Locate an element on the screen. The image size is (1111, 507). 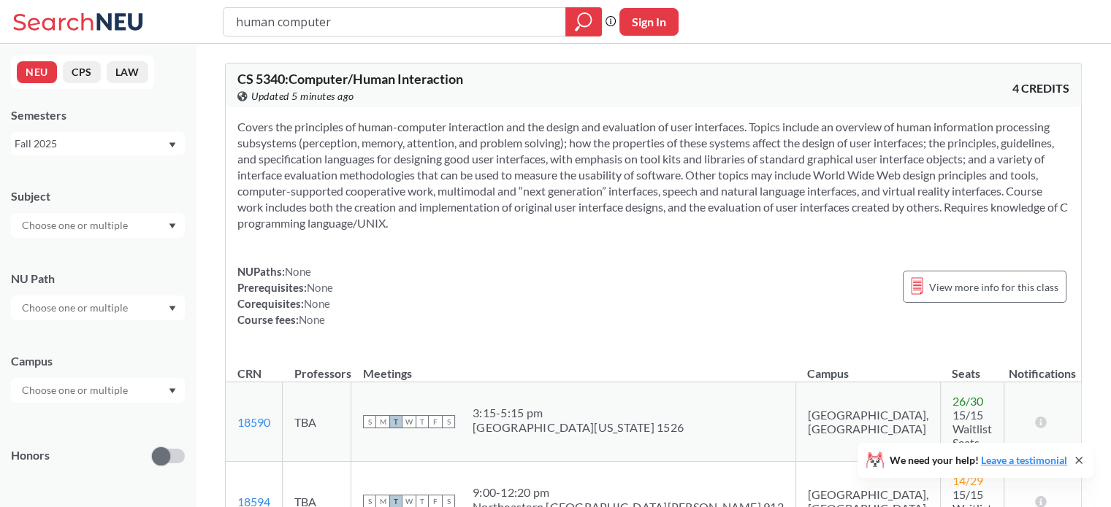
span: F is located at coordinates (435, 422).